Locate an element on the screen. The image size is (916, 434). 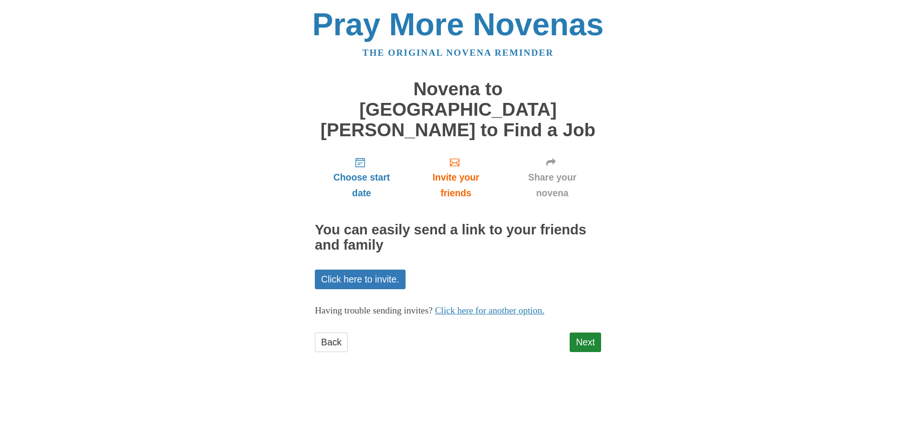
a: Next is located at coordinates (585, 342).